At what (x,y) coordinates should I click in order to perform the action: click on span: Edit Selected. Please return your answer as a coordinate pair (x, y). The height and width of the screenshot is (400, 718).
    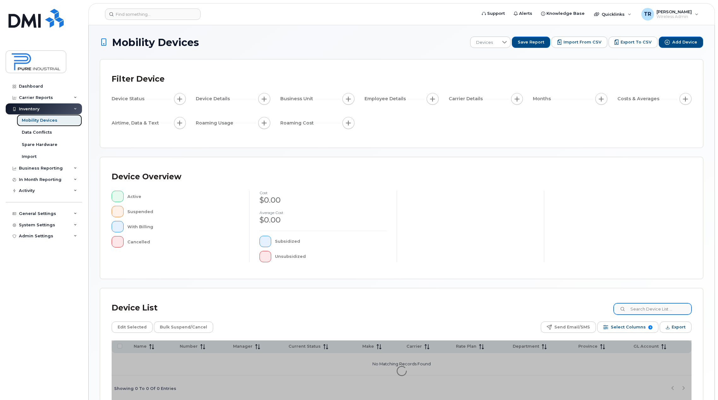
    Looking at the image, I should click on (132, 328).